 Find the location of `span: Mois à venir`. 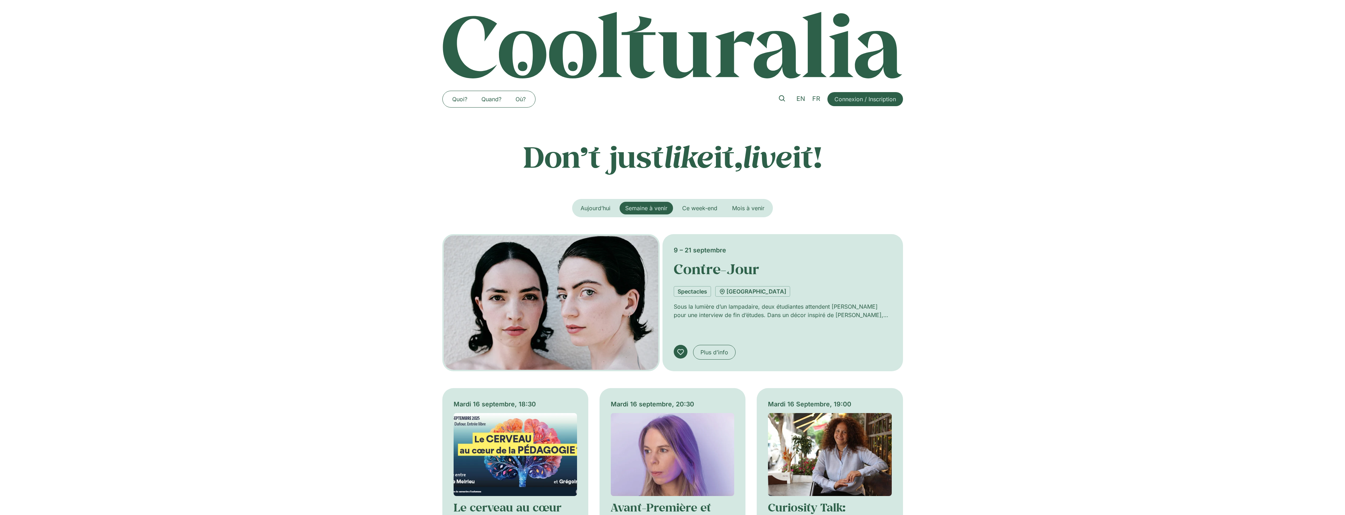

span: Mois à venir is located at coordinates (748, 208).